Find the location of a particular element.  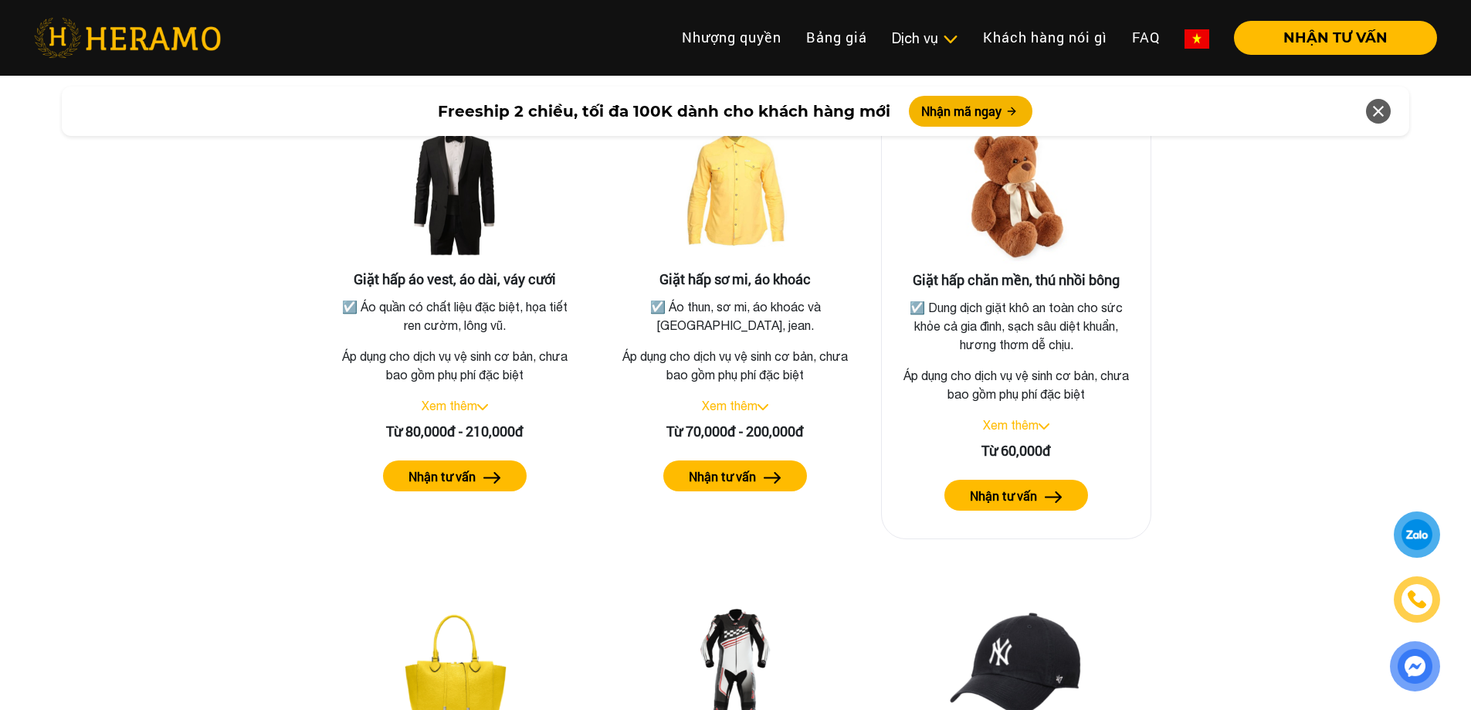

h3: Giặt hấp chăn mền, thú nhồi bông is located at coordinates (1017, 280).